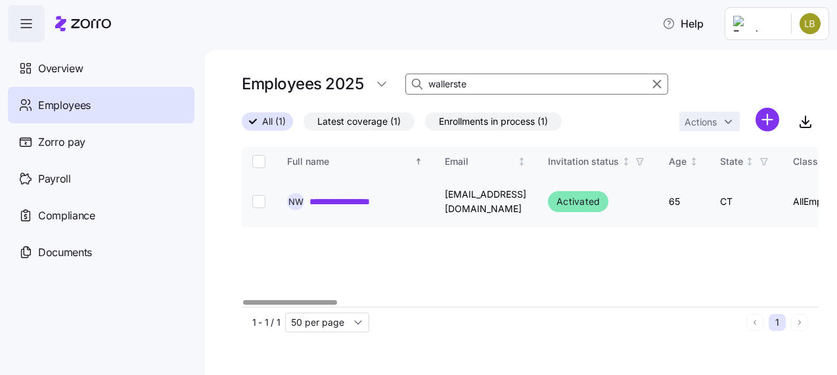  I want to click on div: Invitation status, so click(584, 162).